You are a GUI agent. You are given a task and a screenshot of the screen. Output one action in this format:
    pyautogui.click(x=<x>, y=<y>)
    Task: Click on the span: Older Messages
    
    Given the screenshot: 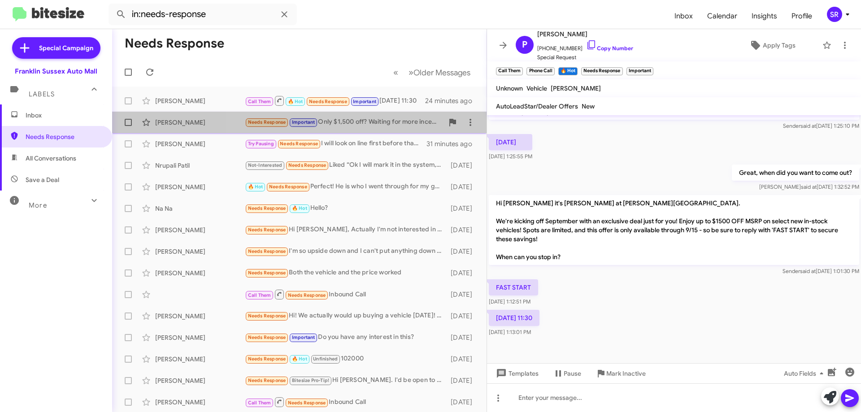 What is the action you would take?
    pyautogui.click(x=442, y=73)
    